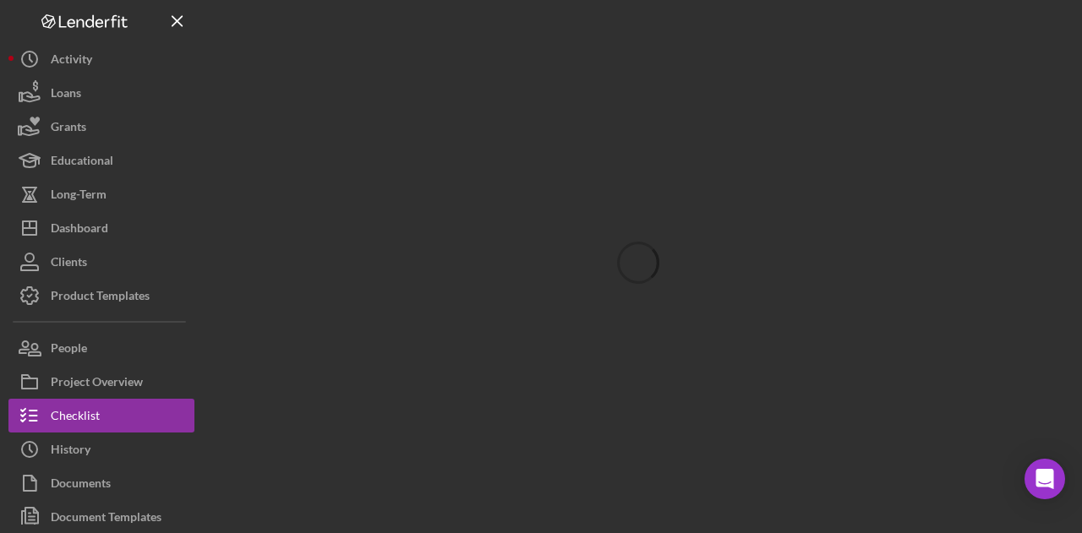  I want to click on a: Project Overview, so click(101, 382).